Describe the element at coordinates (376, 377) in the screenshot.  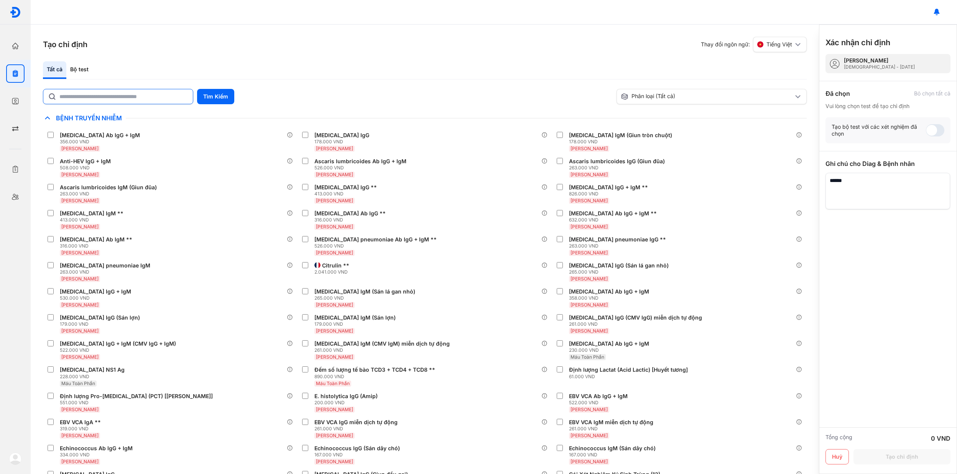
I see `div: 890.000 VND` at that location.